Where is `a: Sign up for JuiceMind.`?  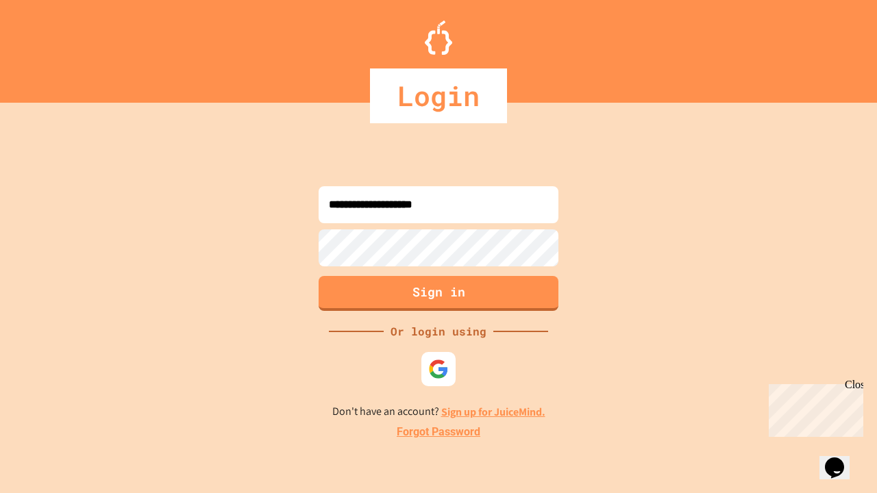
a: Sign up for JuiceMind. is located at coordinates (493, 412).